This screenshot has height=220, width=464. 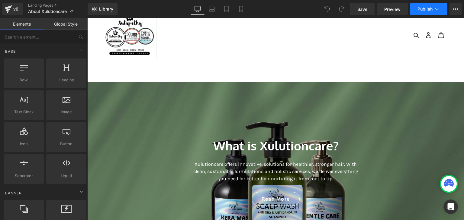 What do you see at coordinates (425, 9) in the screenshot?
I see `span: Publish` at bounding box center [425, 9].